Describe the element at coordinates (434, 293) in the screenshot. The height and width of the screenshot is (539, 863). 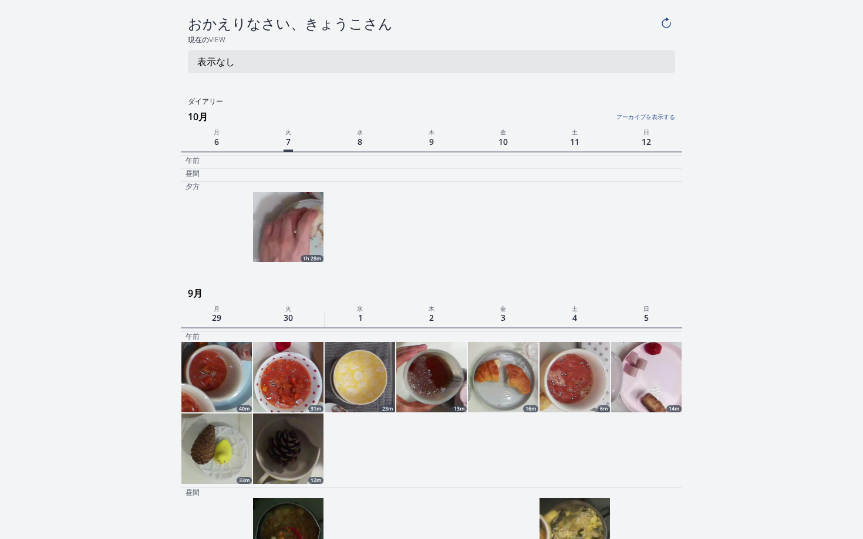
I see `h3: 9月` at that location.